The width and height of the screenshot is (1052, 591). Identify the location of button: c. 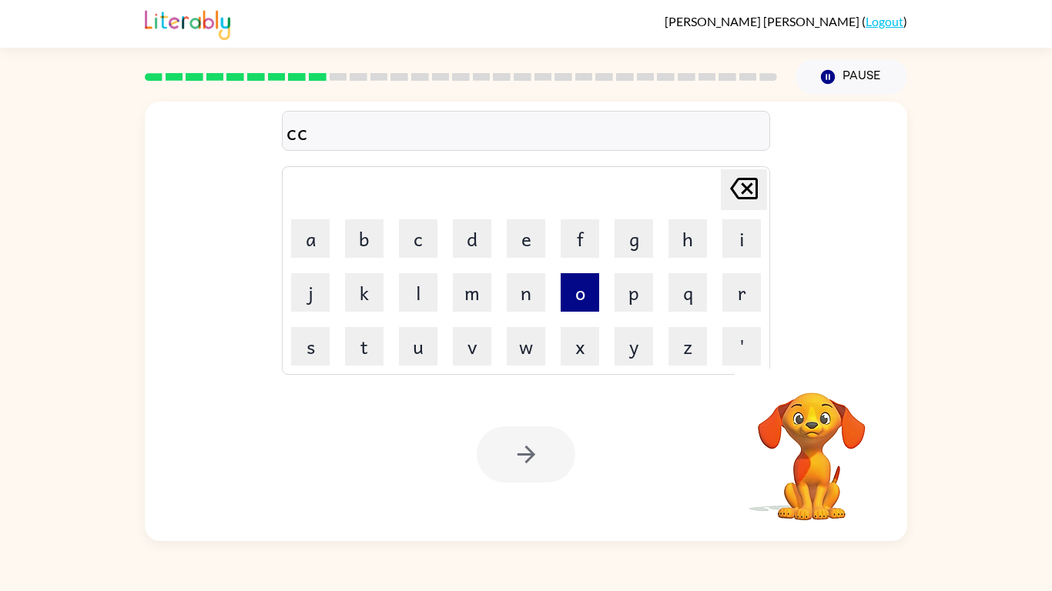
(418, 239).